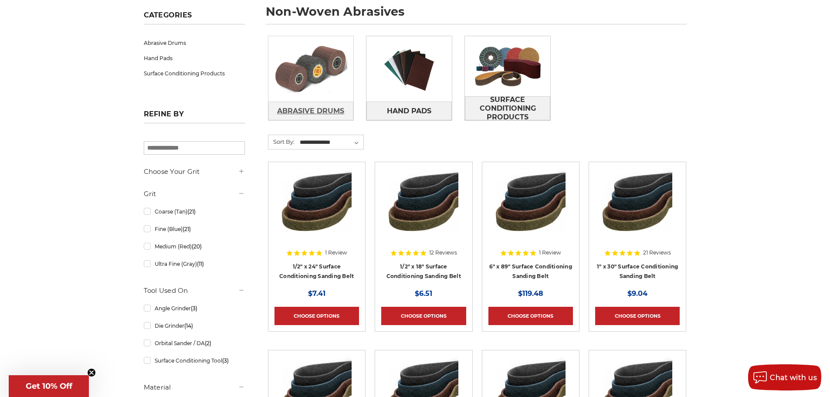 This screenshot has width=830, height=397. What do you see at coordinates (409, 69) in the screenshot?
I see `img: Hand Pads` at bounding box center [409, 69].